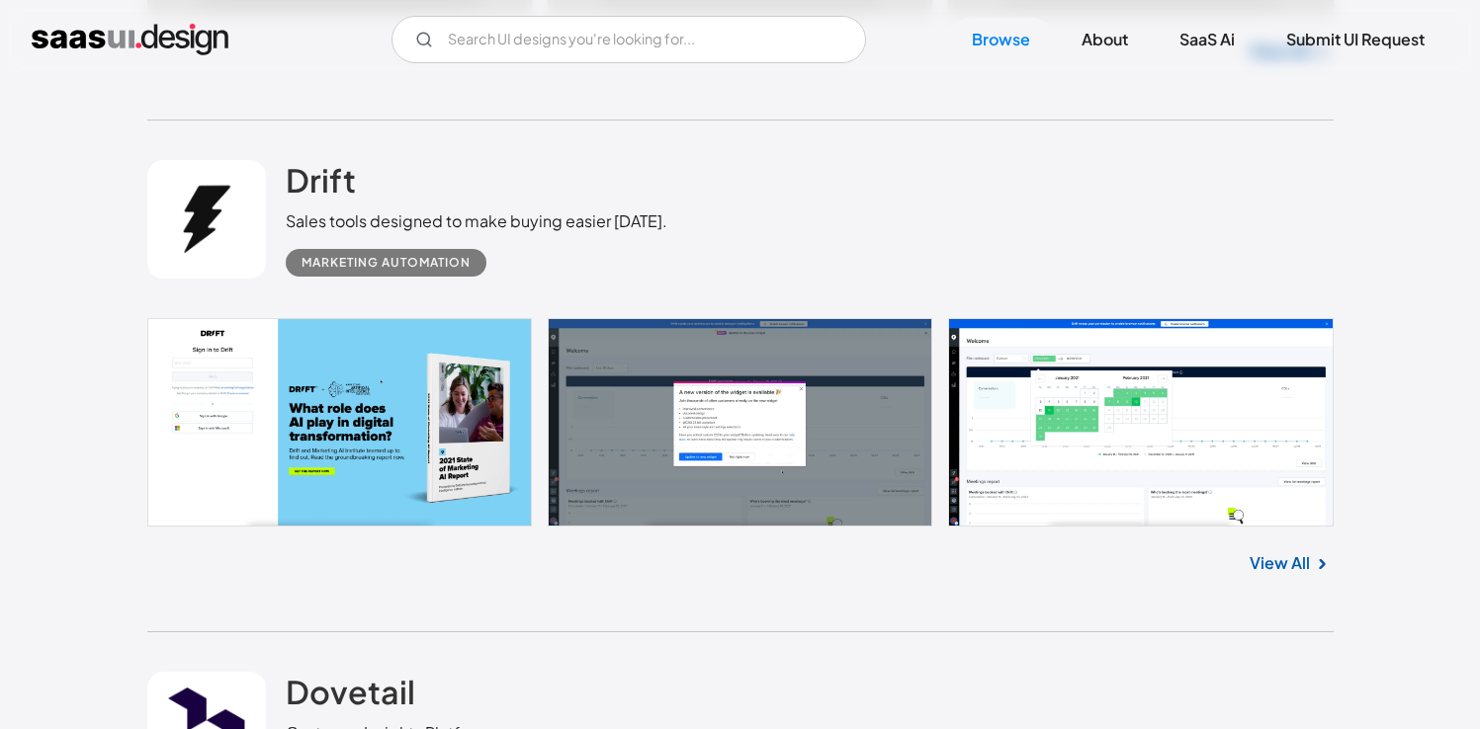  What do you see at coordinates (1207, 40) in the screenshot?
I see `a: SaaS Ai` at bounding box center [1207, 40].